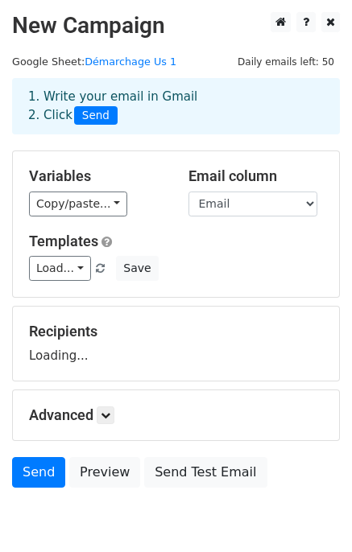 Image resolution: width=352 pixels, height=552 pixels. Describe the element at coordinates (176, 106) in the screenshot. I see `div: 1. Write your email in Gmail 2. Click` at that location.